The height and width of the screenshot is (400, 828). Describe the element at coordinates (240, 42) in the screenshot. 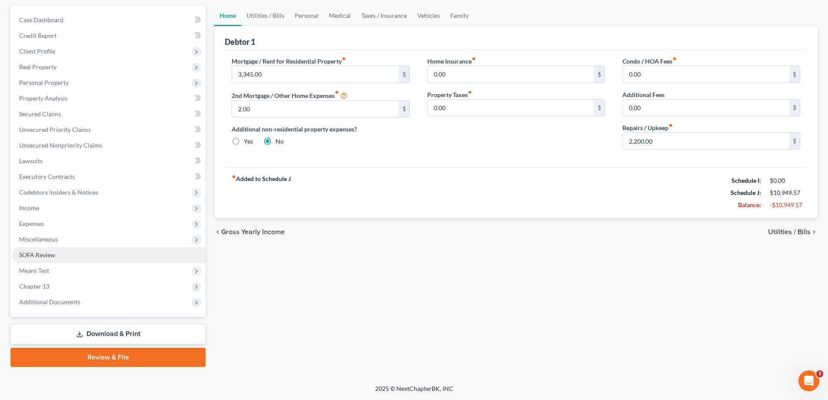

I see `div: Debtor 1` at that location.